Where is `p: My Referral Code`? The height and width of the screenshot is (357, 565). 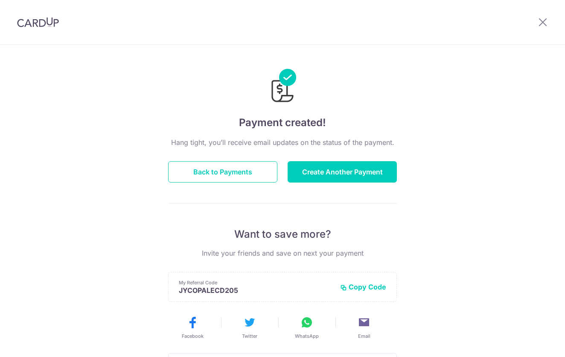 p: My Referral Code is located at coordinates (256, 282).